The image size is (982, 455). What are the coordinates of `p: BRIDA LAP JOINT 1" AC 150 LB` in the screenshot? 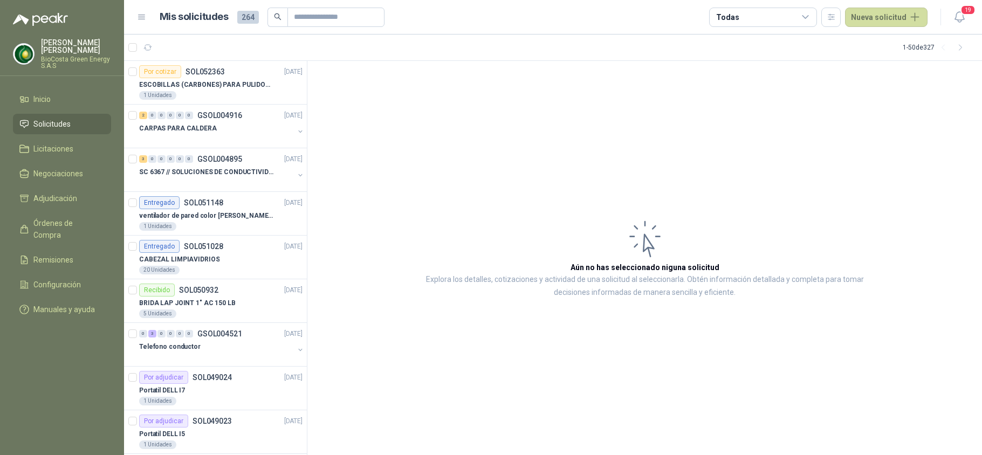 It's located at (187, 303).